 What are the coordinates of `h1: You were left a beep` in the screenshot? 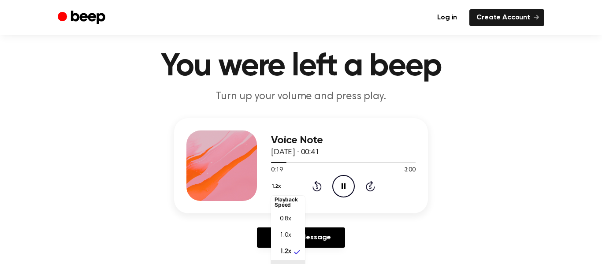 It's located at (301, 67).